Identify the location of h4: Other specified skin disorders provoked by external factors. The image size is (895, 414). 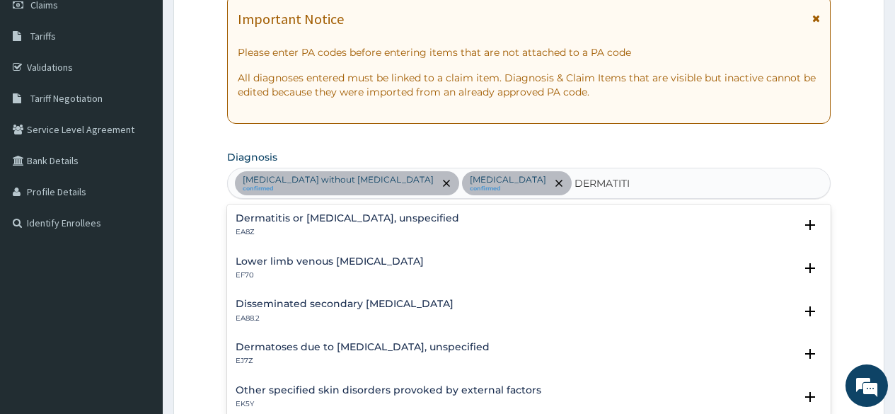
(389, 390).